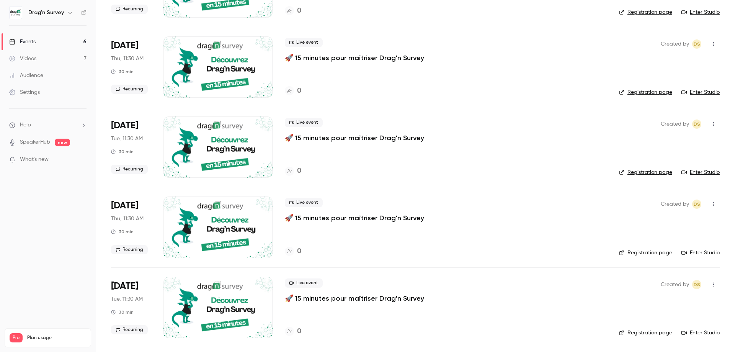 Image resolution: width=735 pixels, height=352 pixels. Describe the element at coordinates (25, 125) in the screenshot. I see `span: Help` at that location.